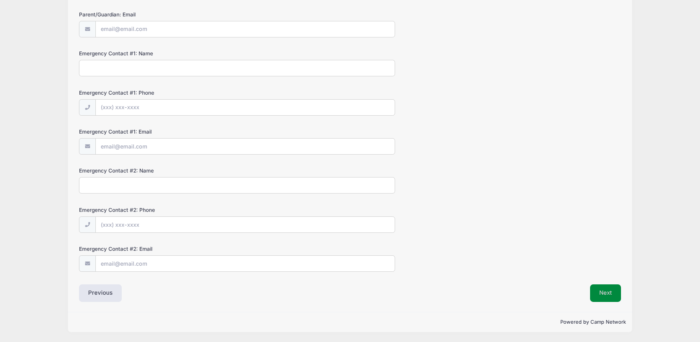 The width and height of the screenshot is (700, 342). Describe the element at coordinates (169, 93) in the screenshot. I see `label: Emergency Contact #1: Phone` at that location.